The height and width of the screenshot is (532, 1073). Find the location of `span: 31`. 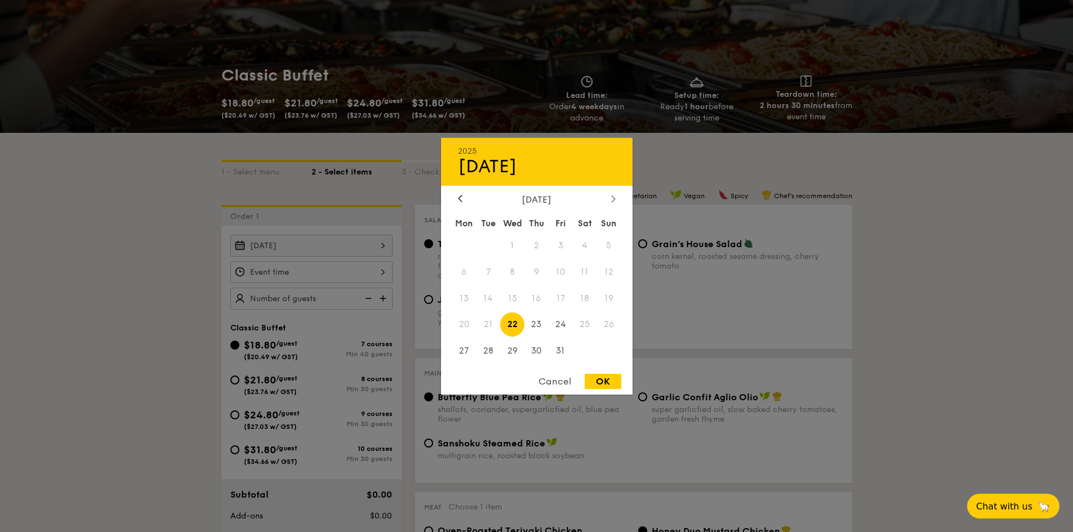

span: 31 is located at coordinates (561, 351).